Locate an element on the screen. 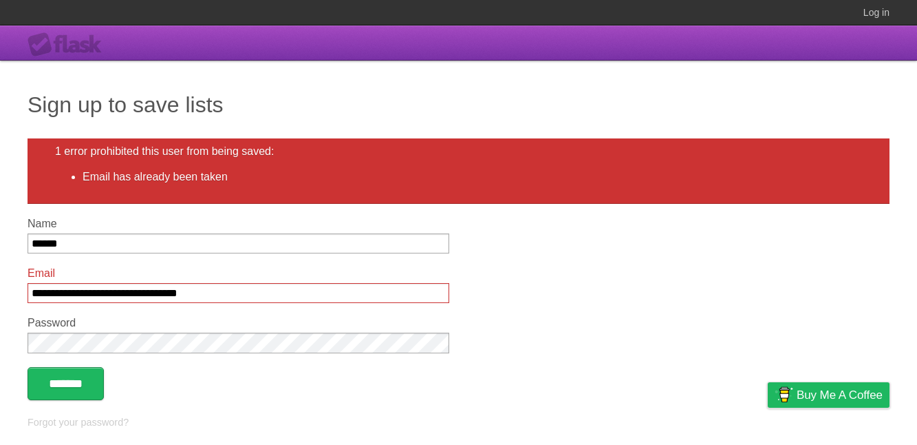 The width and height of the screenshot is (917, 445). a: Forgot your password? is located at coordinates (78, 422).